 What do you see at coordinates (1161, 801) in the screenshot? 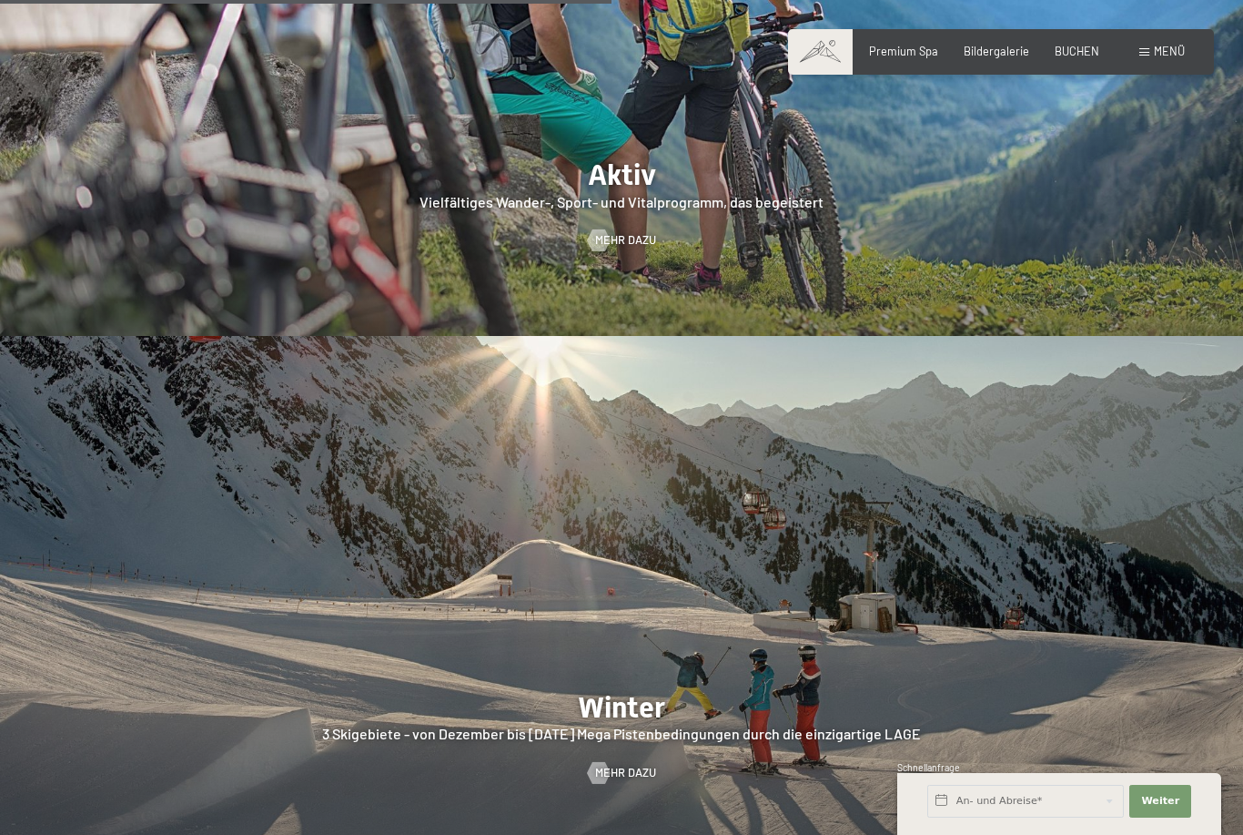
I see `span: Weiter` at bounding box center [1161, 801].